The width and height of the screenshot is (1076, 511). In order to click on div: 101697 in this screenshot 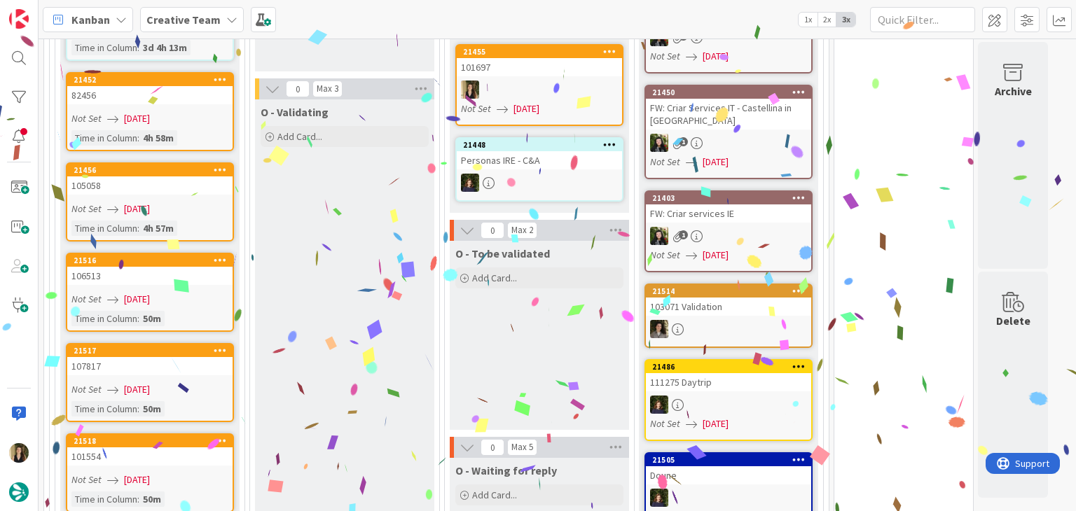, I will do `click(539, 67)`.